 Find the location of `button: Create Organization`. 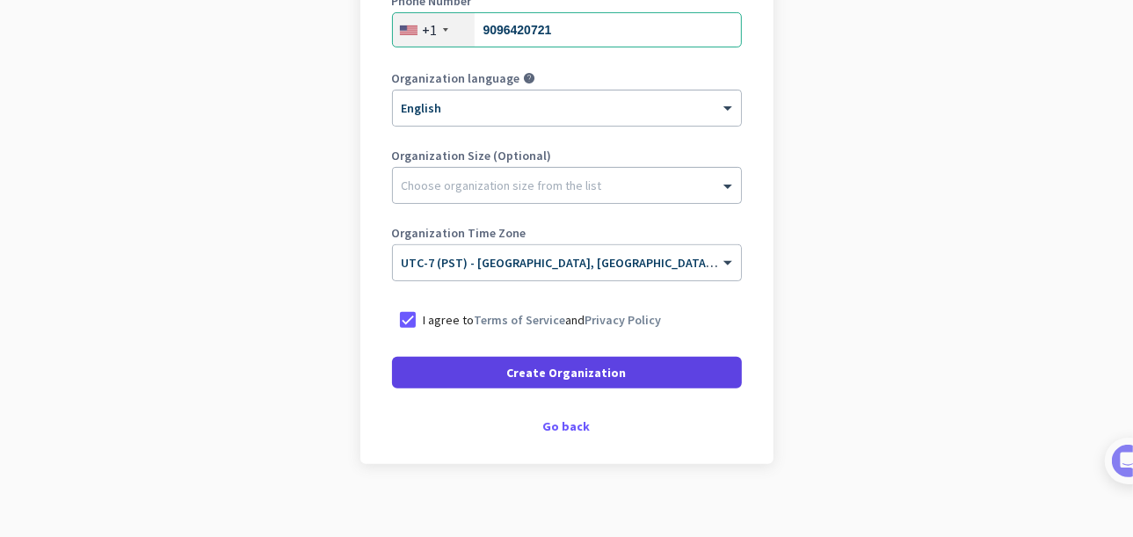

button: Create Organization is located at coordinates (567, 373).